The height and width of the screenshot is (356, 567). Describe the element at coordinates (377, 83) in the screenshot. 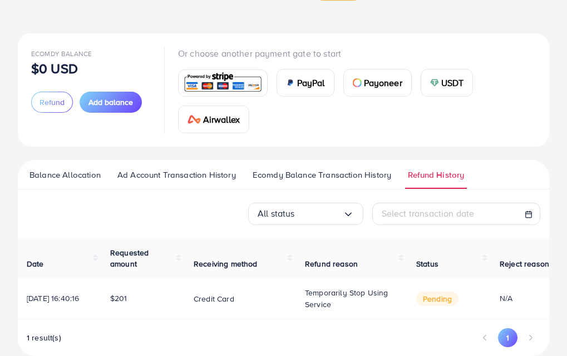

I see `a: cardPayoneer` at that location.